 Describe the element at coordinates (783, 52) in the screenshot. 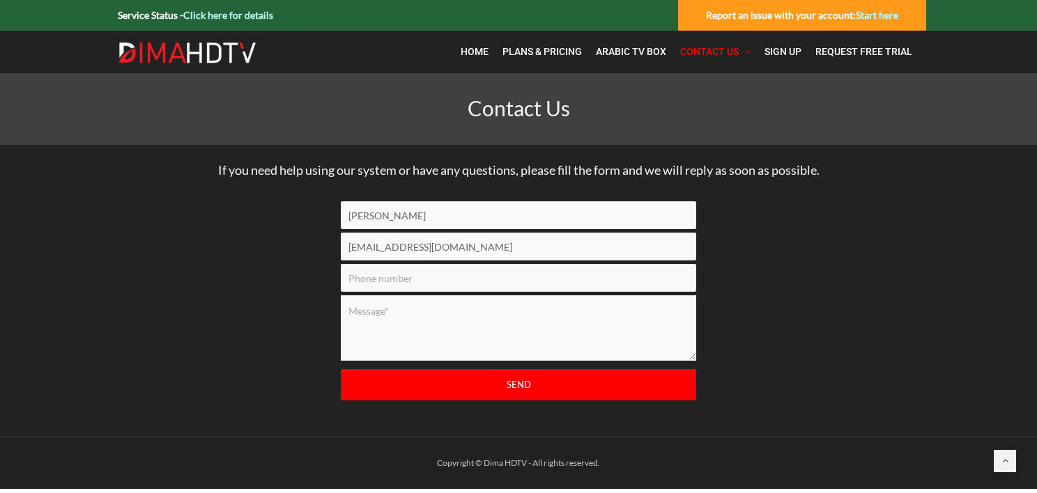

I see `span: Sign Up` at that location.